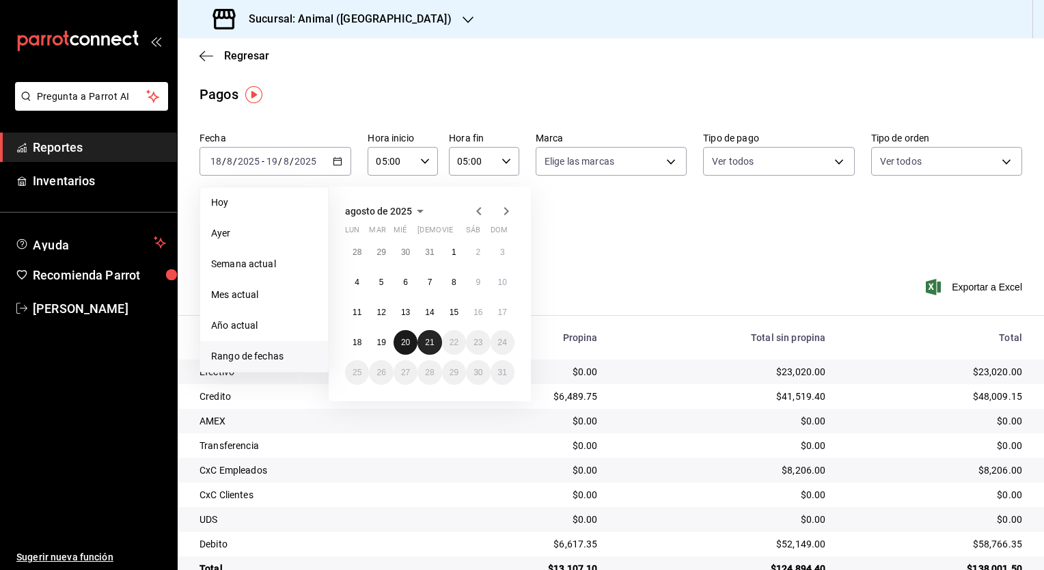 Image resolution: width=1044 pixels, height=570 pixels. What do you see at coordinates (264, 356) in the screenshot?
I see `span: Rango de fechas` at bounding box center [264, 356].